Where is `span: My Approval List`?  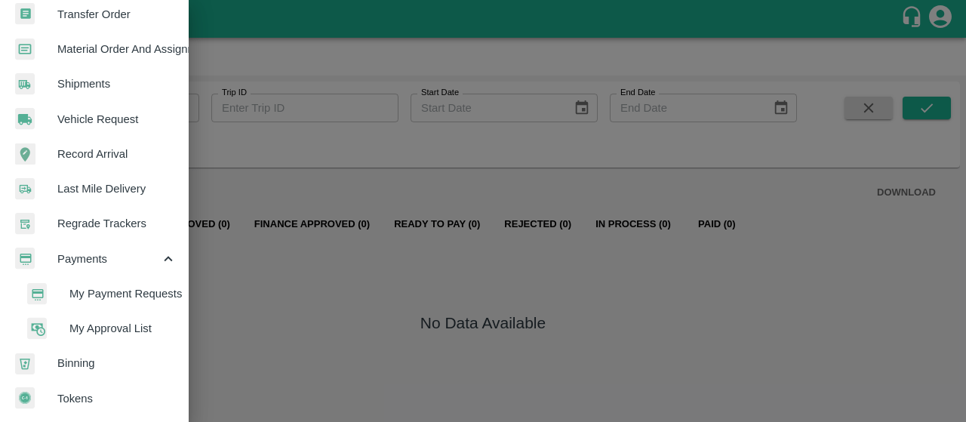 span: My Approval List is located at coordinates (123, 328).